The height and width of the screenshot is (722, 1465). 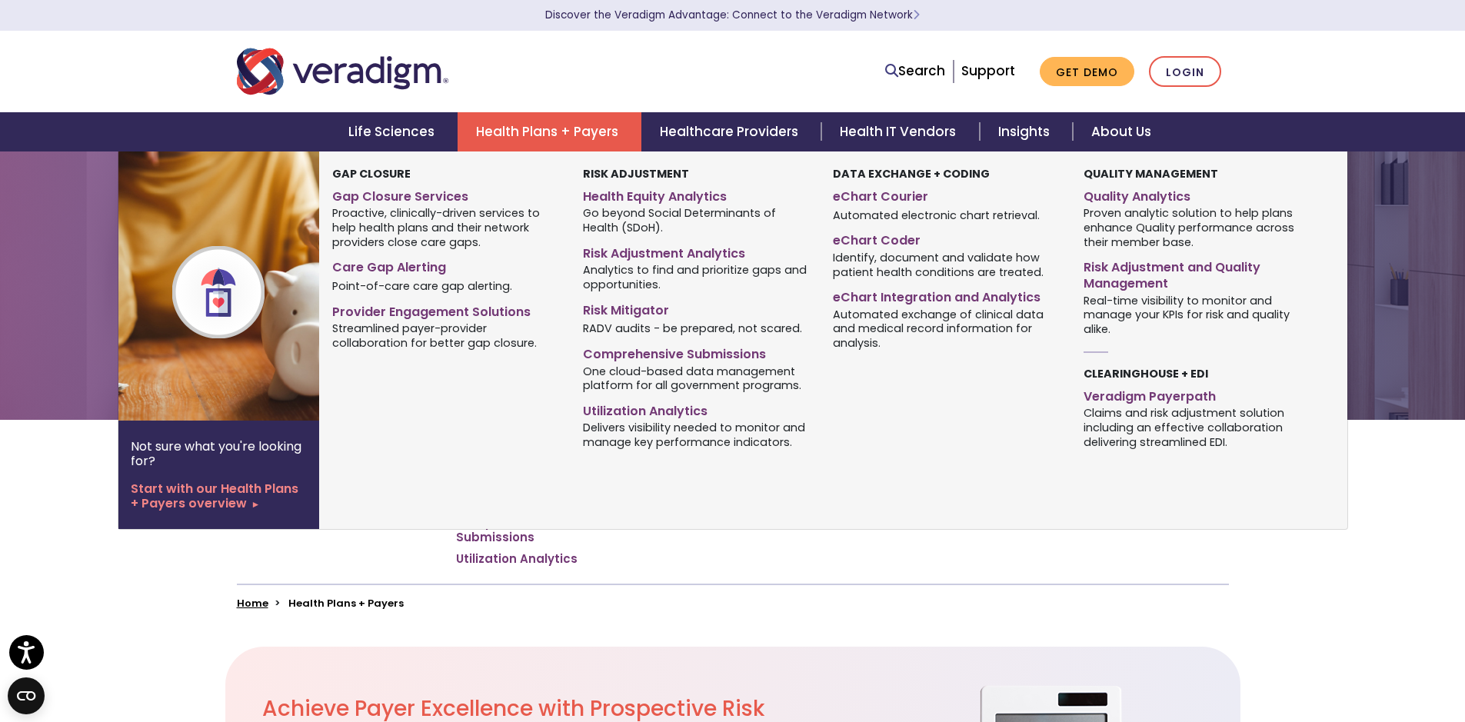 What do you see at coordinates (946, 264) in the screenshot?
I see `span: Identify, document and validate how patient health conditions are treated.` at bounding box center [946, 264].